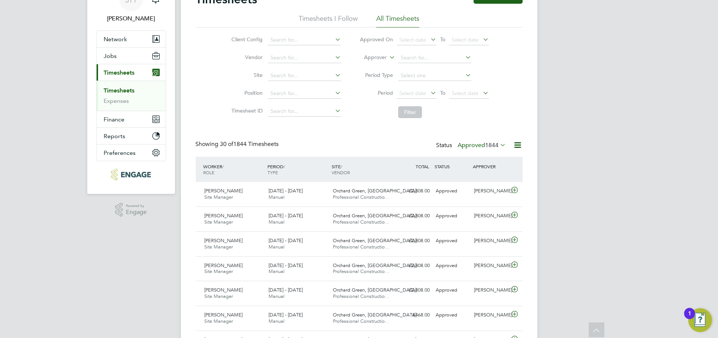  I want to click on label: Approved, so click(482, 145).